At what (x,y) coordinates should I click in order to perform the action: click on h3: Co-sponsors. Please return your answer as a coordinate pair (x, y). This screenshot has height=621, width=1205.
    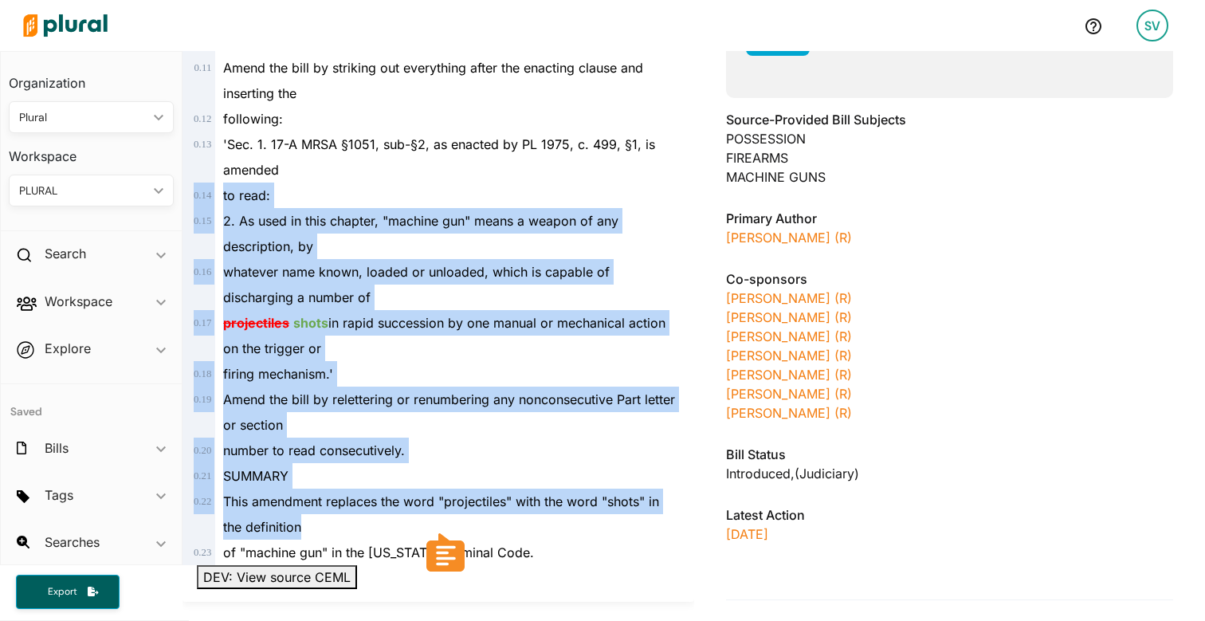
    Looking at the image, I should click on (949, 279).